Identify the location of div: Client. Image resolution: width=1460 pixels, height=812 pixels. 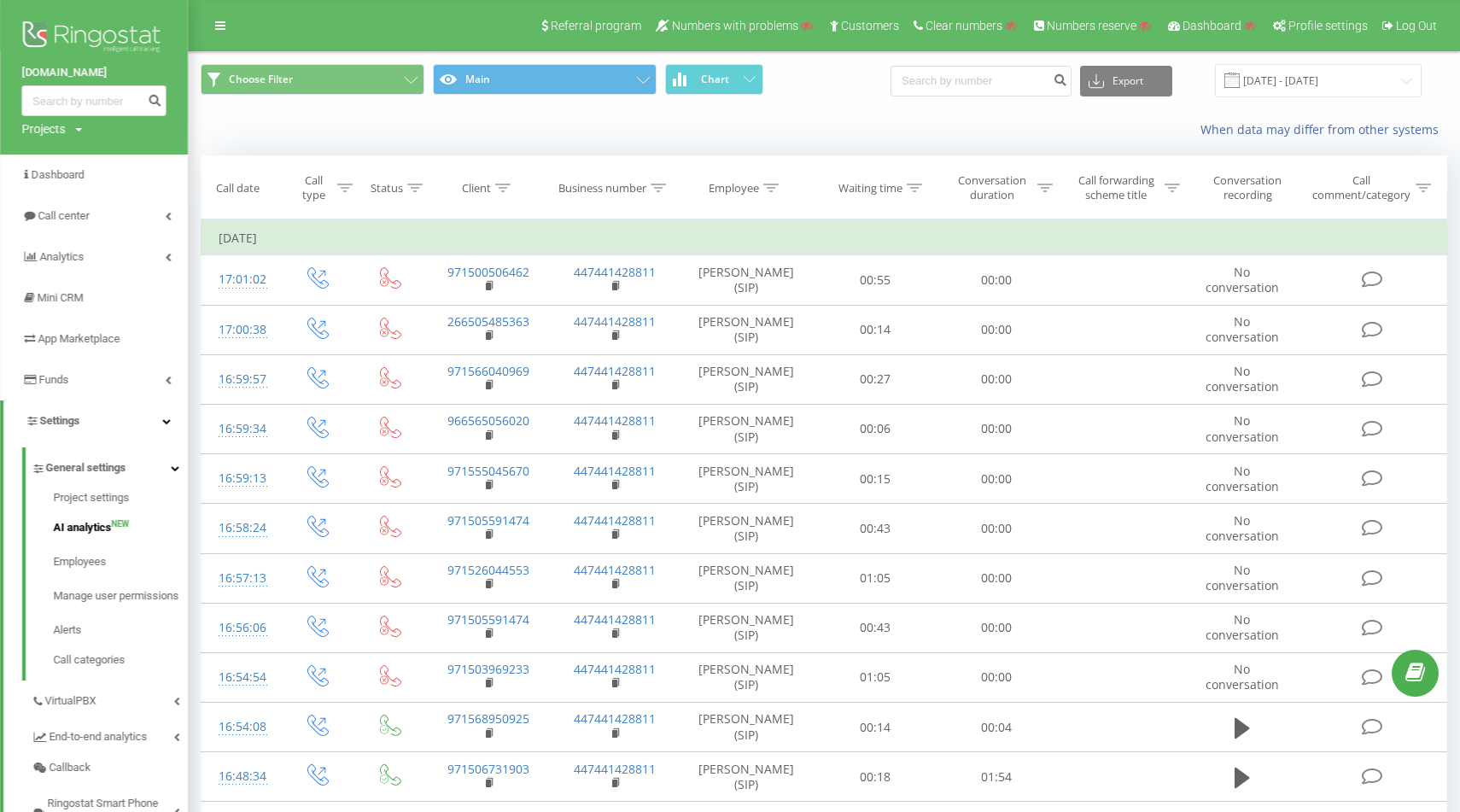
(476, 188).